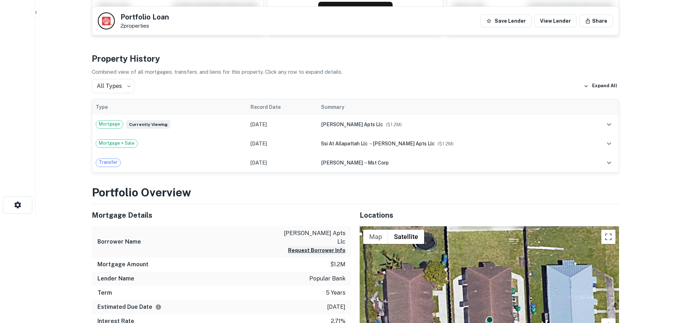 This screenshot has width=675, height=323. Describe the element at coordinates (356, 58) in the screenshot. I see `h4: Property History` at that location.